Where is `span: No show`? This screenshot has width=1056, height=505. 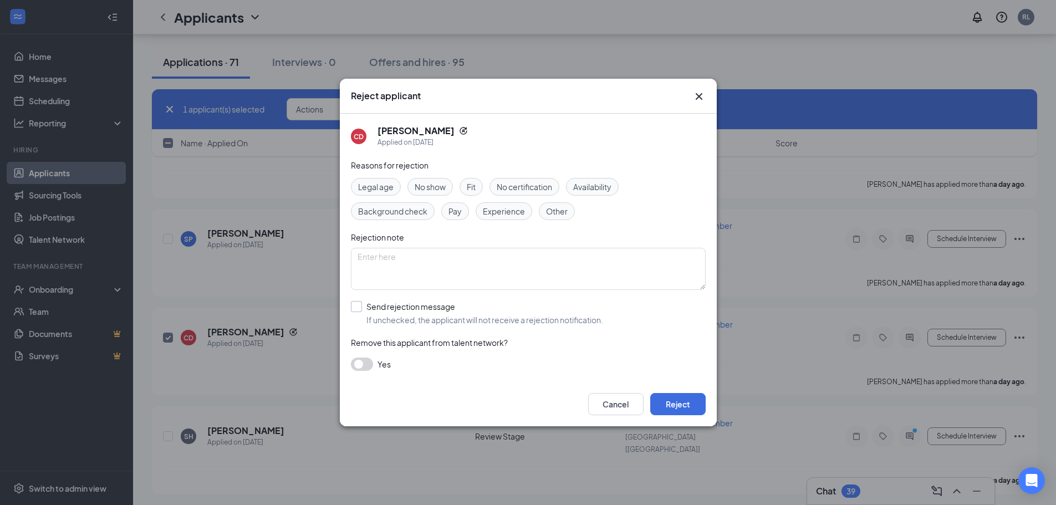 span: No show is located at coordinates (430, 187).